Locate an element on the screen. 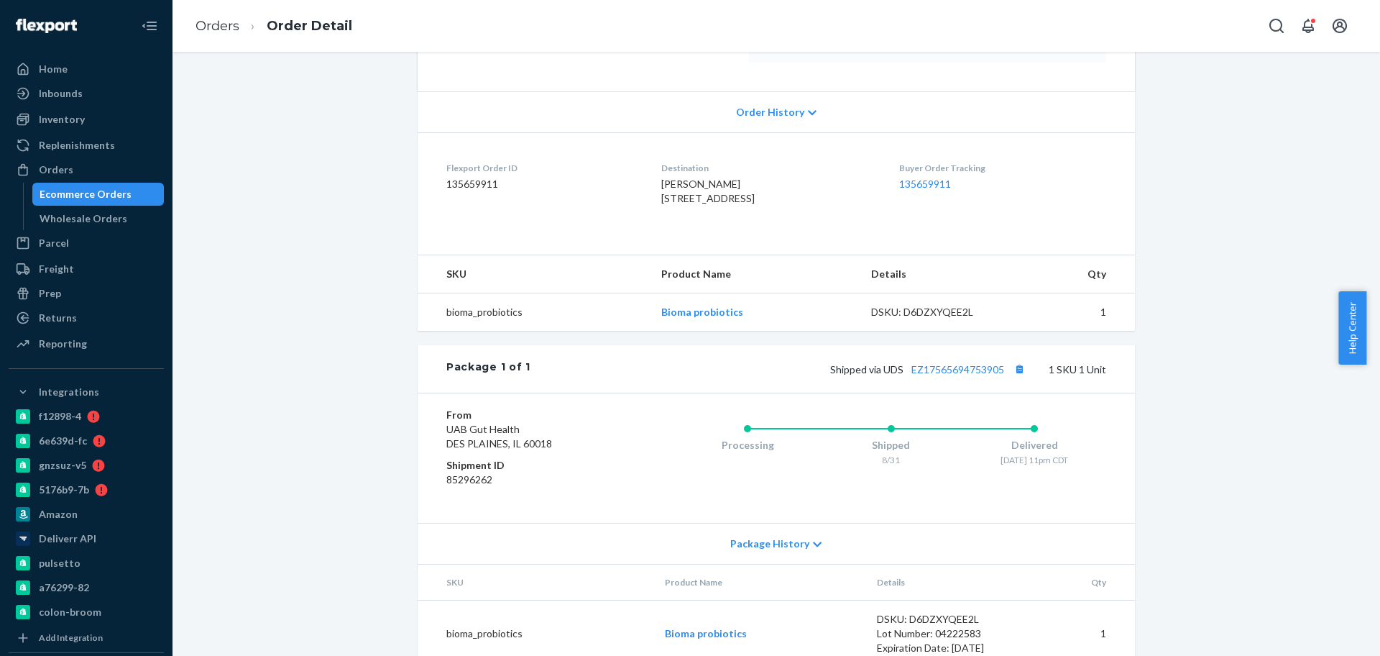 The image size is (1380, 656). dt: Flexport Order ID is located at coordinates (542, 168).